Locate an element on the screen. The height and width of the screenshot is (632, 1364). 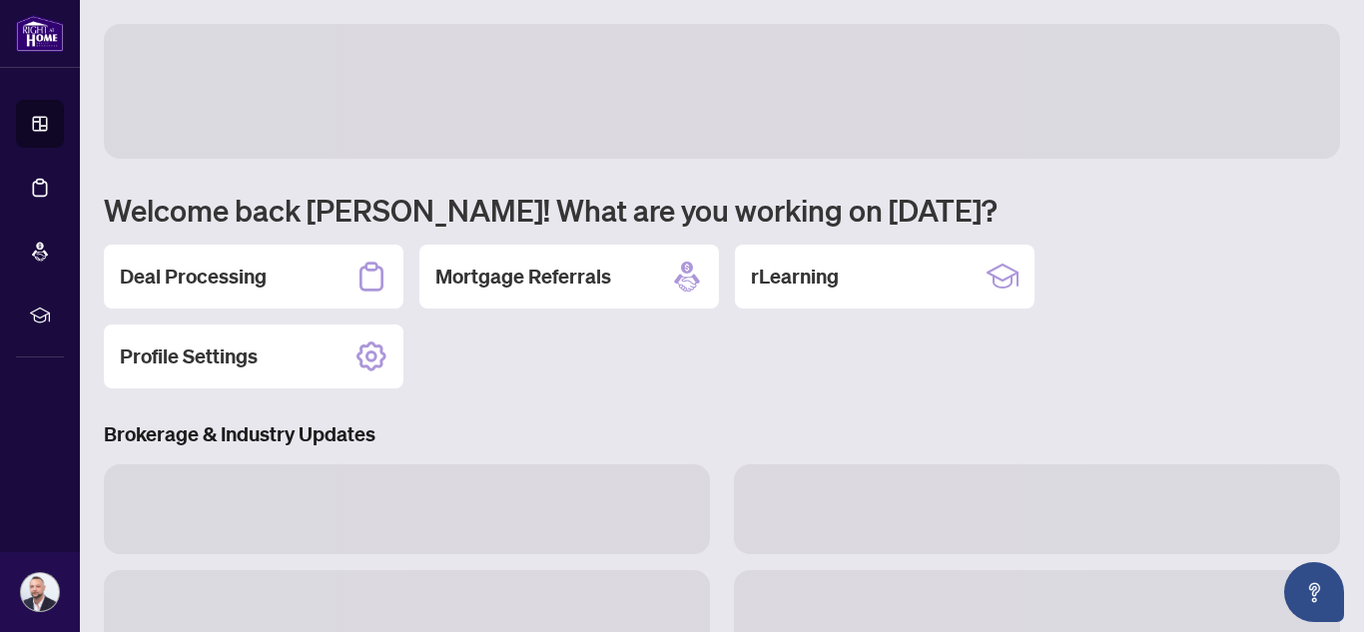
button: Open asap is located at coordinates (1314, 592).